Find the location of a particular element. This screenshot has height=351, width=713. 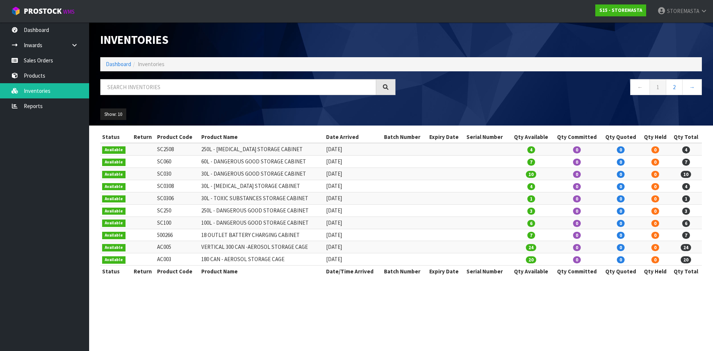

input: Search inventories is located at coordinates (238, 87).